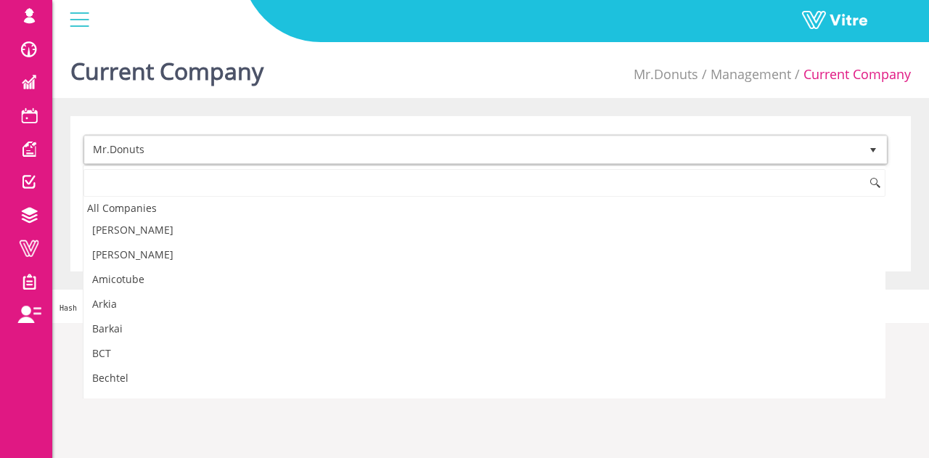 The image size is (929, 458). What do you see at coordinates (850, 75) in the screenshot?
I see `li: Current Company` at bounding box center [850, 75].